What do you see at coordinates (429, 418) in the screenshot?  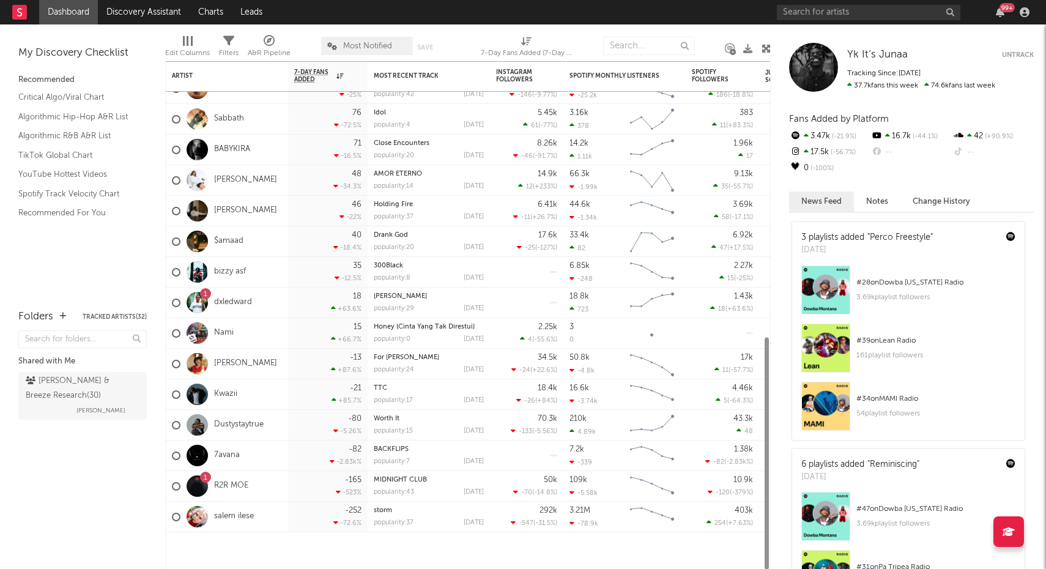 I see `div: Worth It` at bounding box center [429, 418].